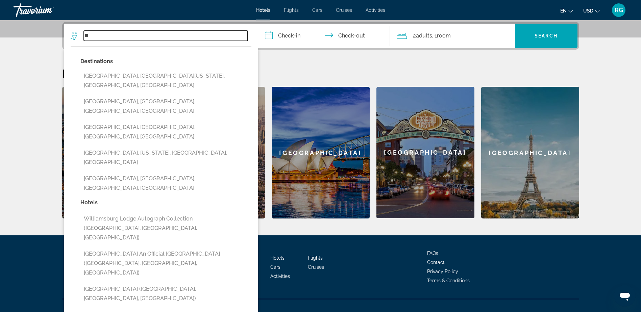  I want to click on button: Travelers: 2 adults, 0 children, so click(452, 36).